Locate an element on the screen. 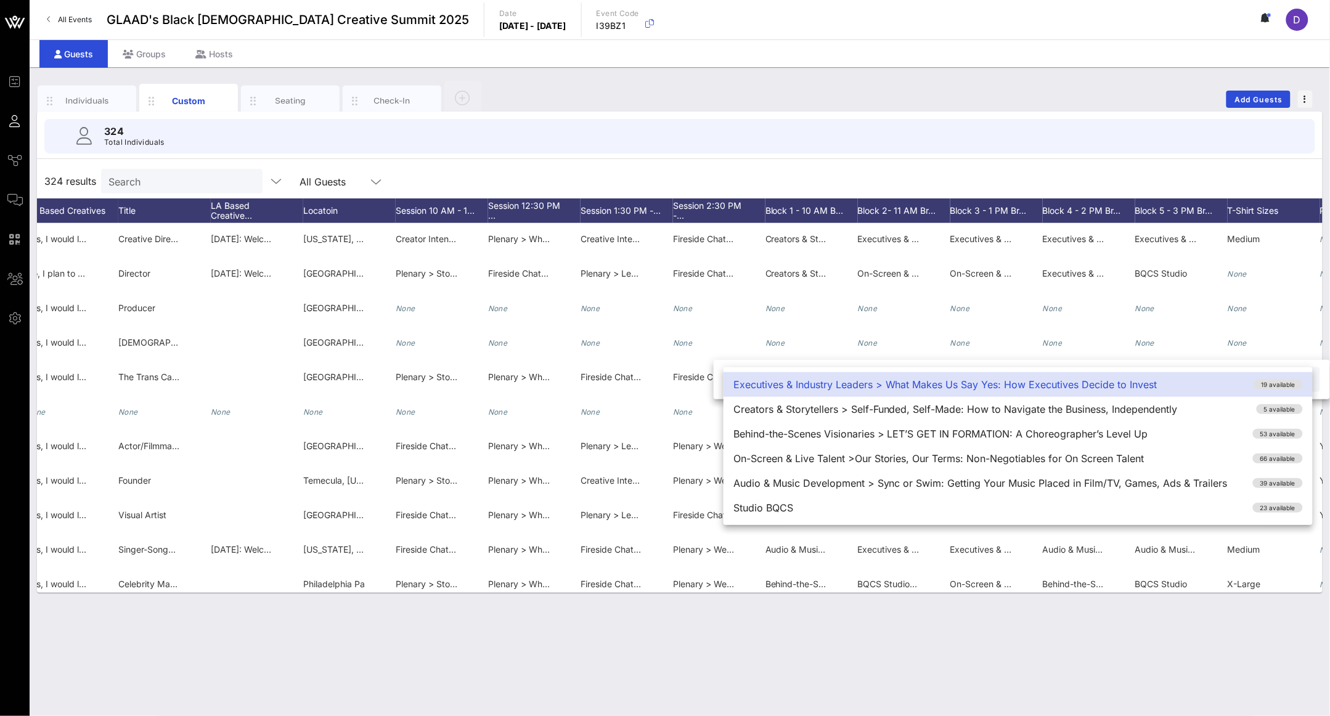  div: Block 5 - 3 PM Br… is located at coordinates (1181, 211).